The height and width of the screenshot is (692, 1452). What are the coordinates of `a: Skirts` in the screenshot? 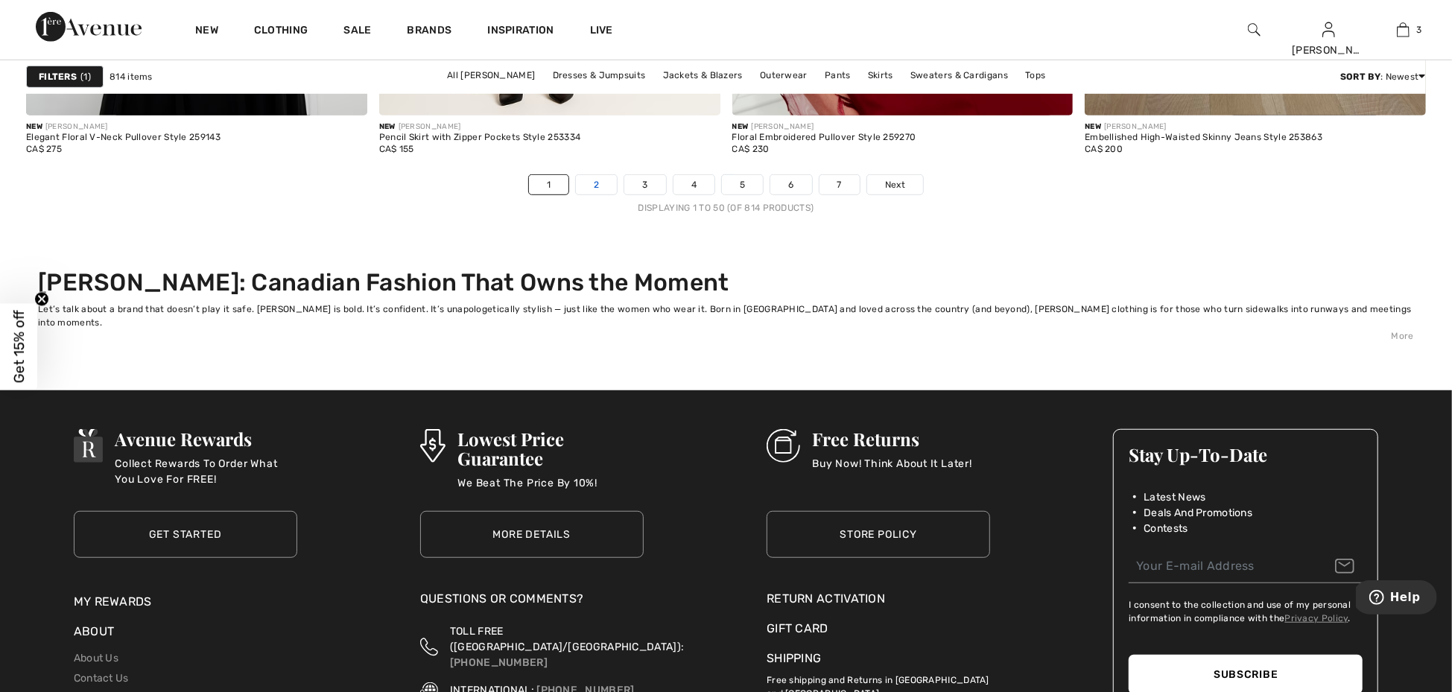 It's located at (880, 75).